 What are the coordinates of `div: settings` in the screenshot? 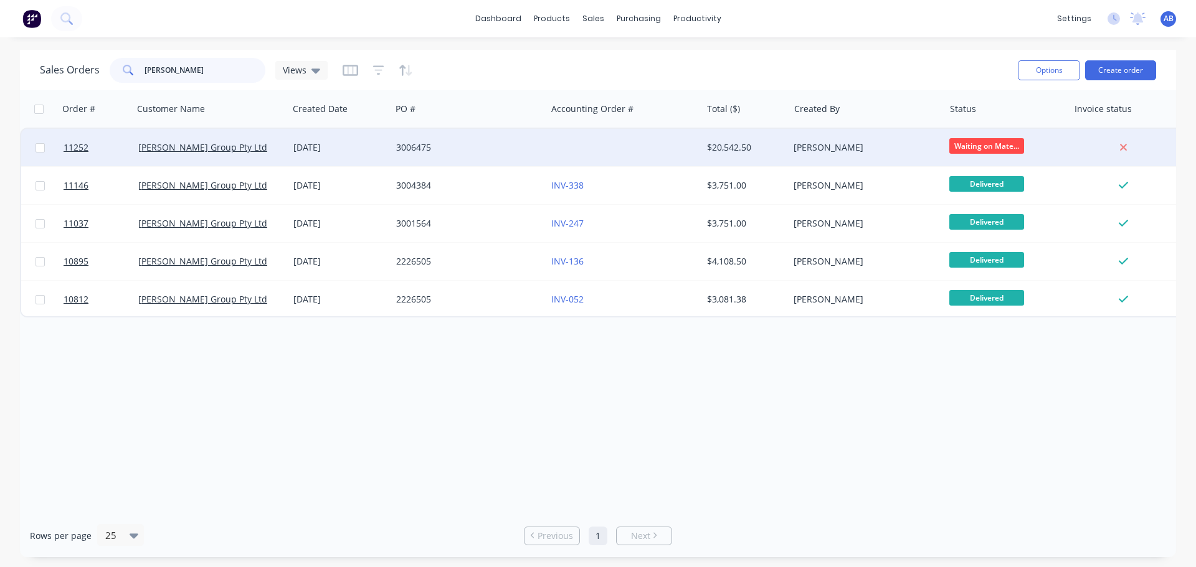 It's located at (1074, 19).